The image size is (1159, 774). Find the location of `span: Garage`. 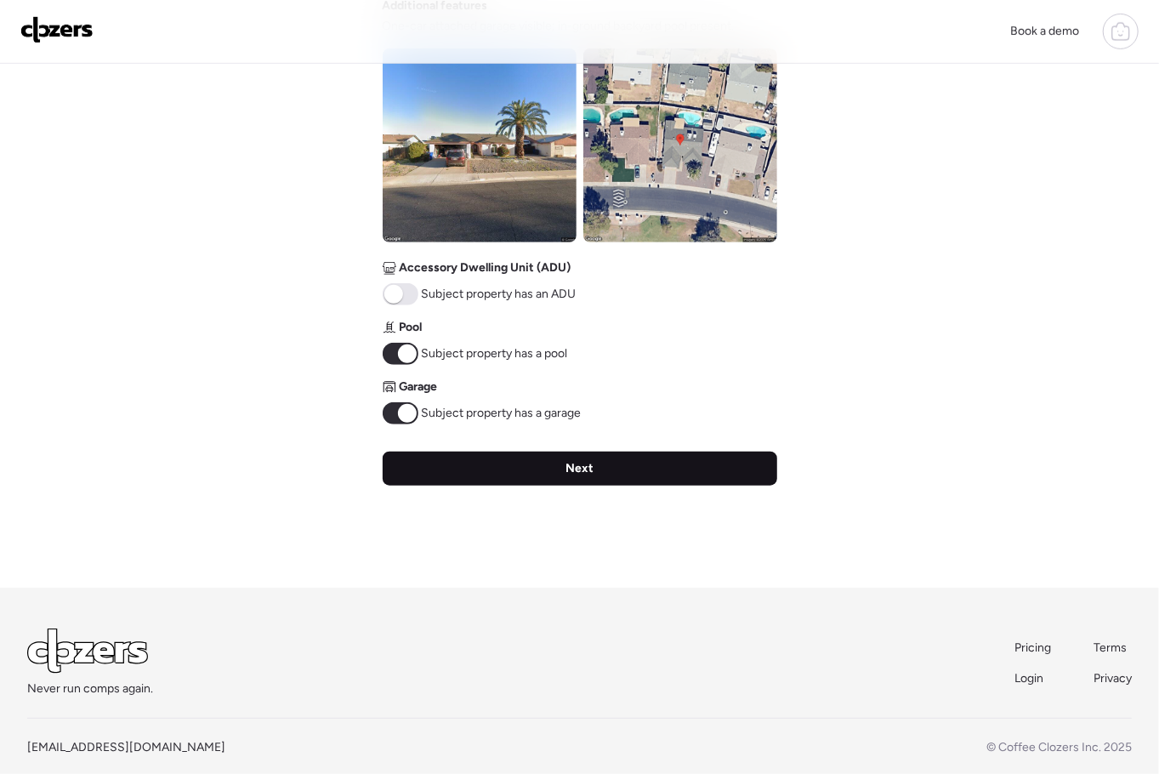

span: Garage is located at coordinates (418, 387).